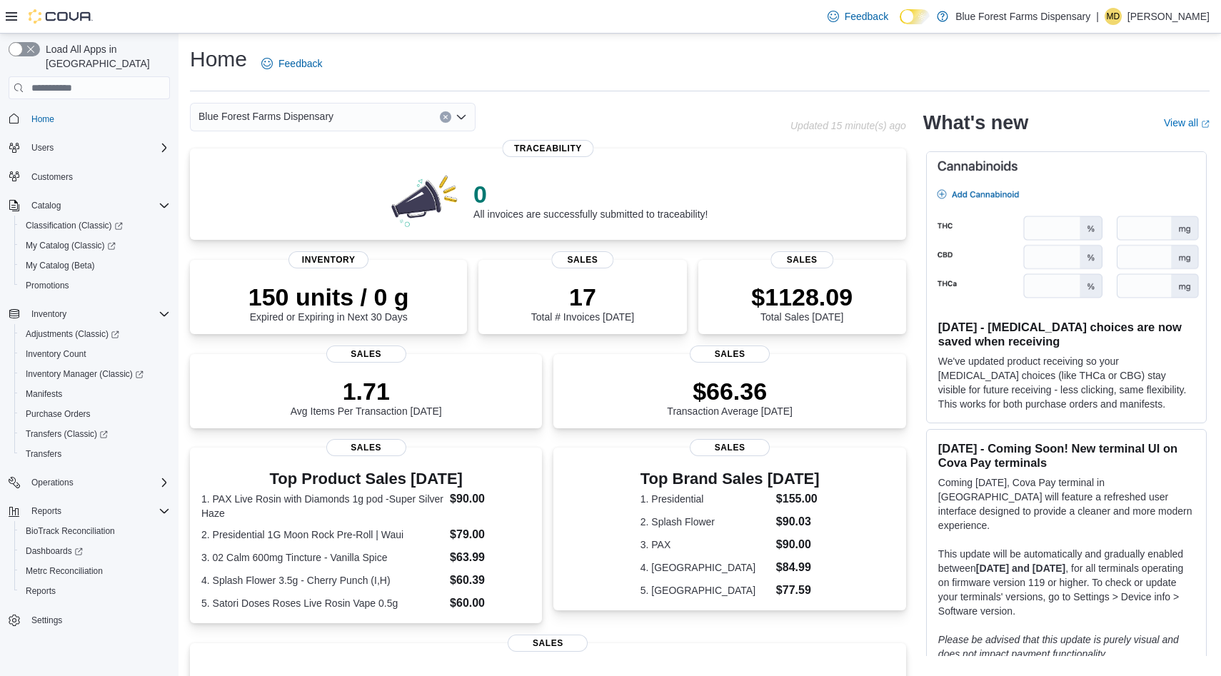 The height and width of the screenshot is (676, 1221). What do you see at coordinates (591, 200) in the screenshot?
I see `div: All invoices are successfully submitted to traceability!` at bounding box center [591, 200].